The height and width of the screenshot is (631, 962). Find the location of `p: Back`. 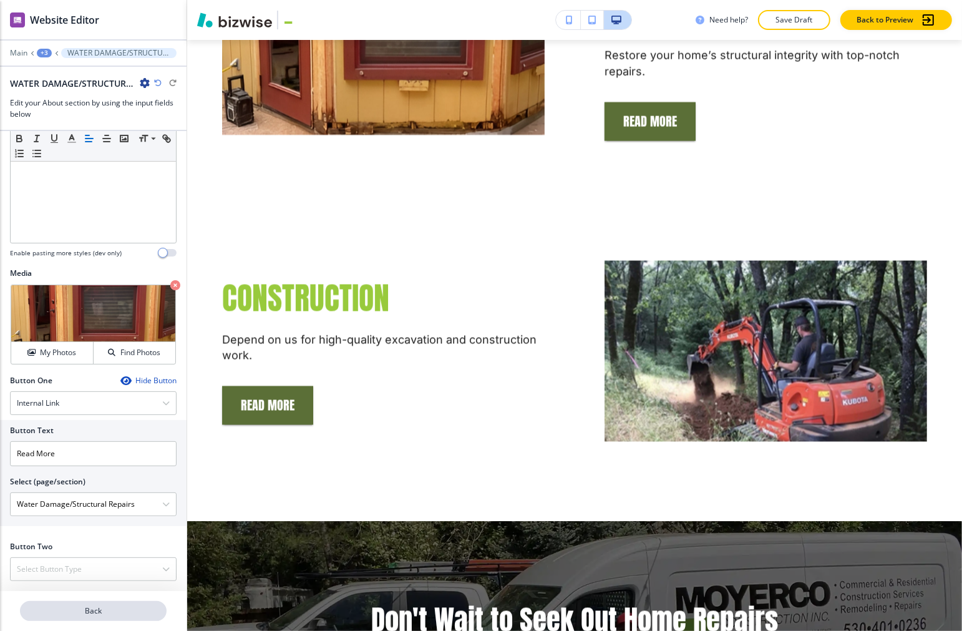

p: Back is located at coordinates (93, 611).